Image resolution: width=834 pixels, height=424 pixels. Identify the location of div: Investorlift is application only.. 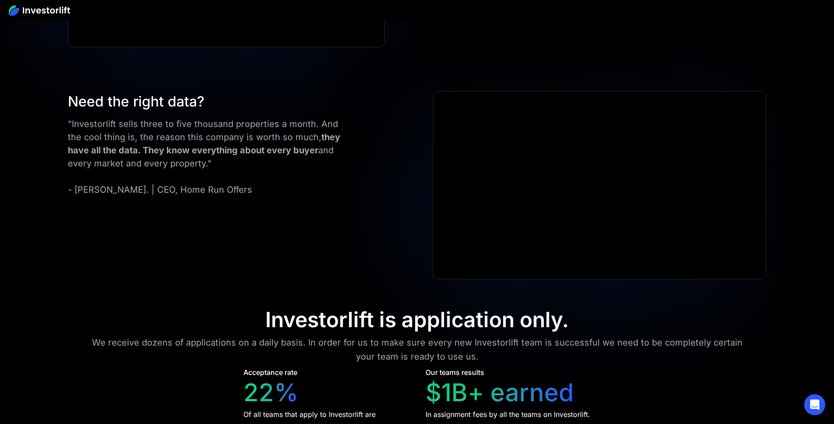
(417, 320).